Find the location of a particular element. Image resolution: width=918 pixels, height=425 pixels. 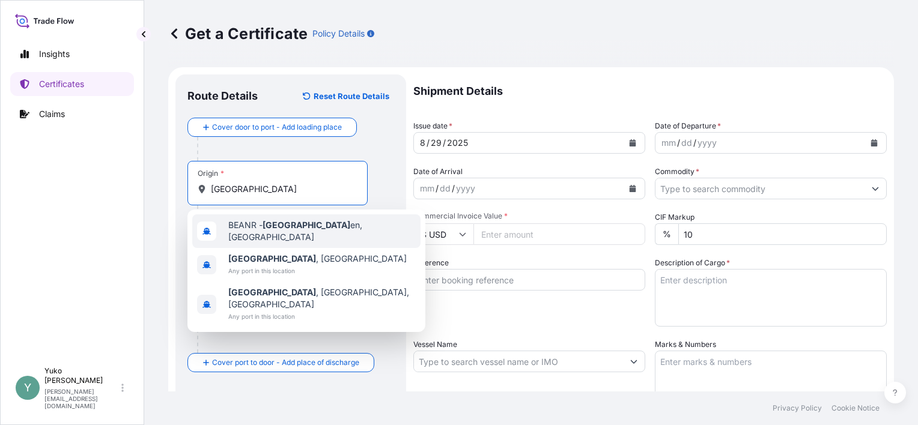

span: Issue date is located at coordinates (432, 126).